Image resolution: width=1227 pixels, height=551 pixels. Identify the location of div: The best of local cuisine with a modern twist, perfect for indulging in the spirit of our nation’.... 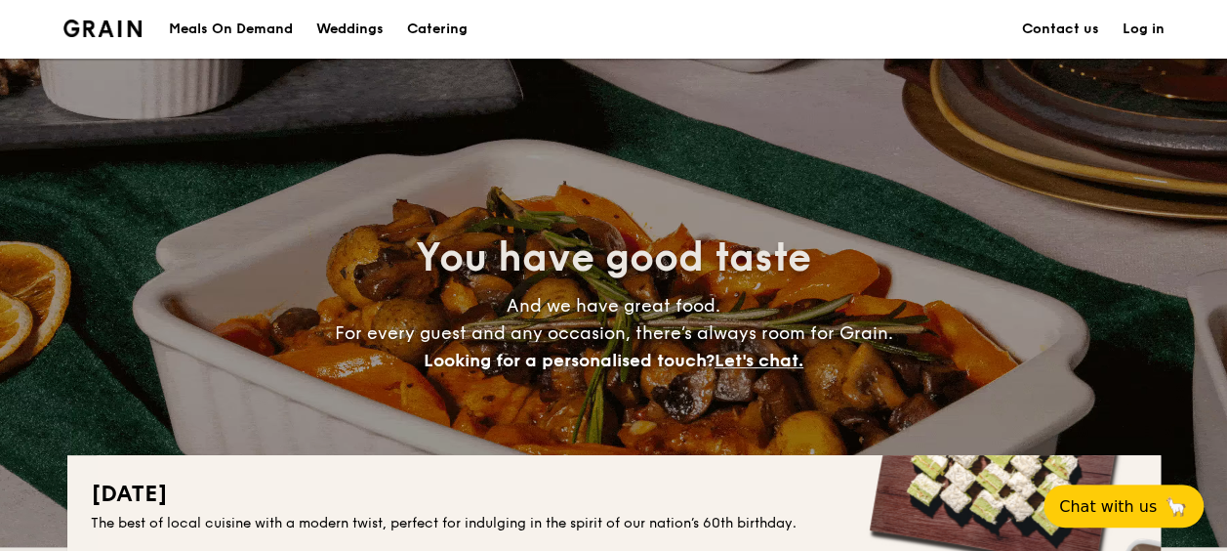
(614, 523).